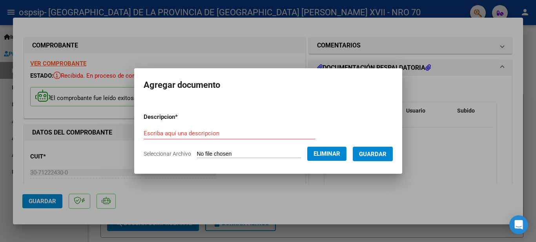 The width and height of the screenshot is (536, 242). I want to click on button: Eliminar, so click(327, 154).